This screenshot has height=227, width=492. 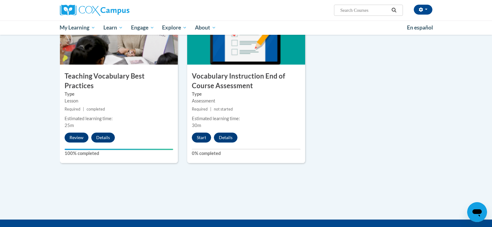 What do you see at coordinates (96, 109) in the screenshot?
I see `span: completed` at bounding box center [96, 109].